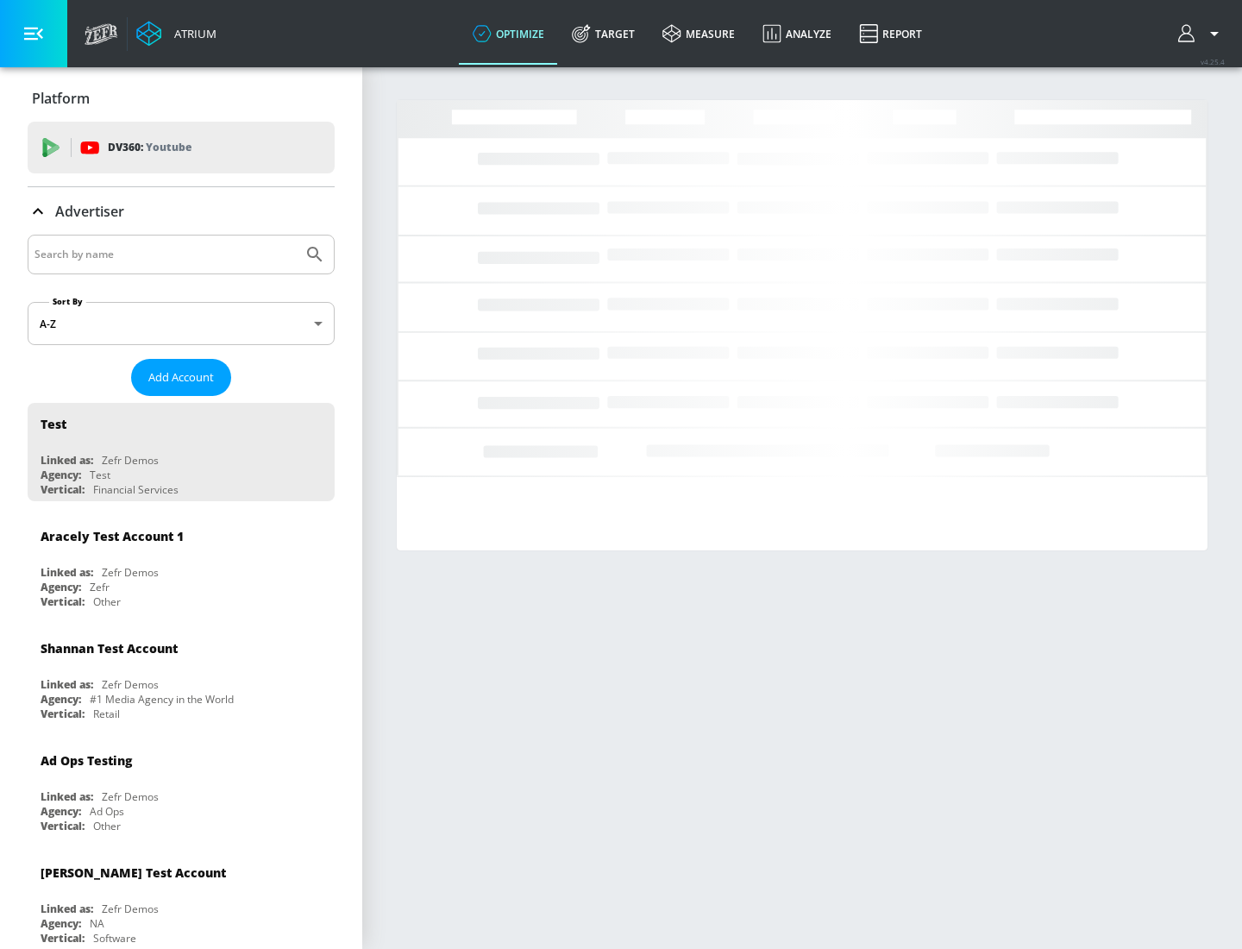  I want to click on a: Target, so click(603, 34).